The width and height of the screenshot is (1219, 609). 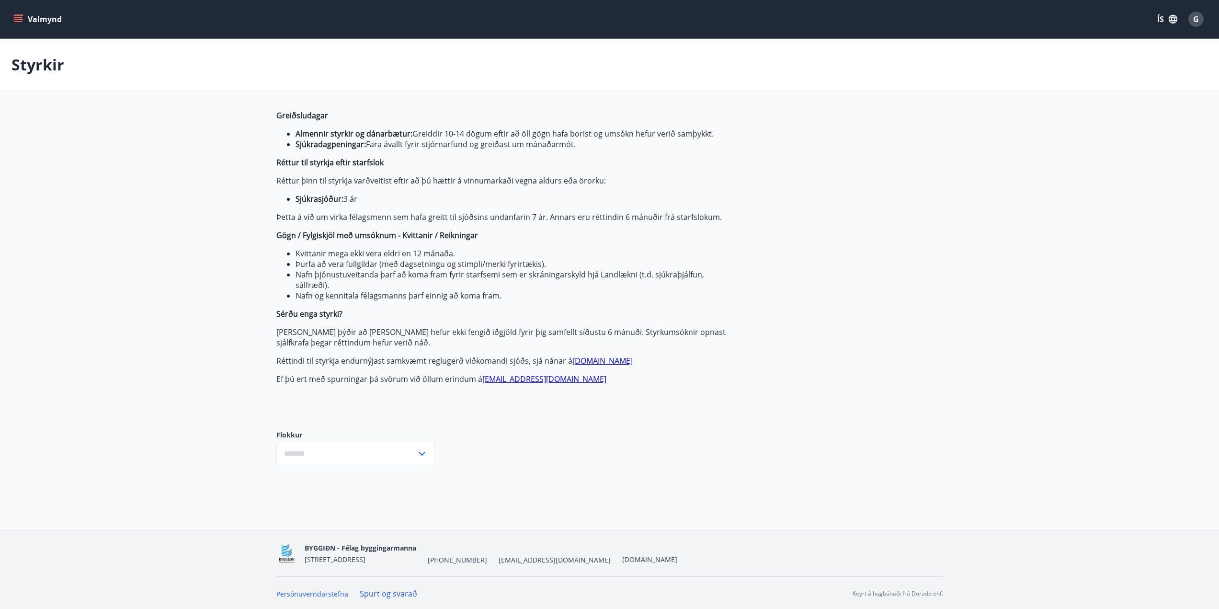 What do you see at coordinates (286, 553) in the screenshot?
I see `img: BKlGVmlTW1Qrz68WFGMFQUcXHWdQd7yePWMkvn3i.png` at bounding box center [286, 553].